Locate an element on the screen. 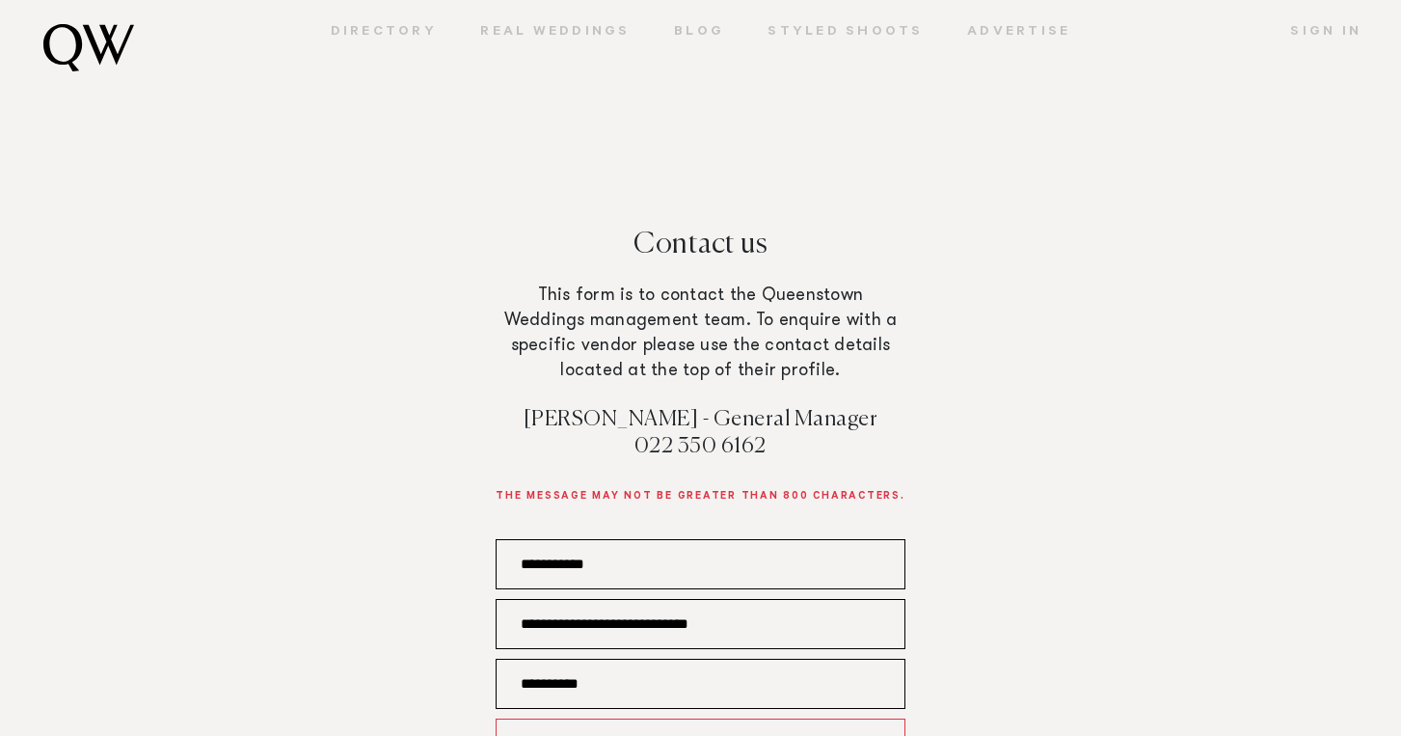  a: Directory is located at coordinates (384, 33).